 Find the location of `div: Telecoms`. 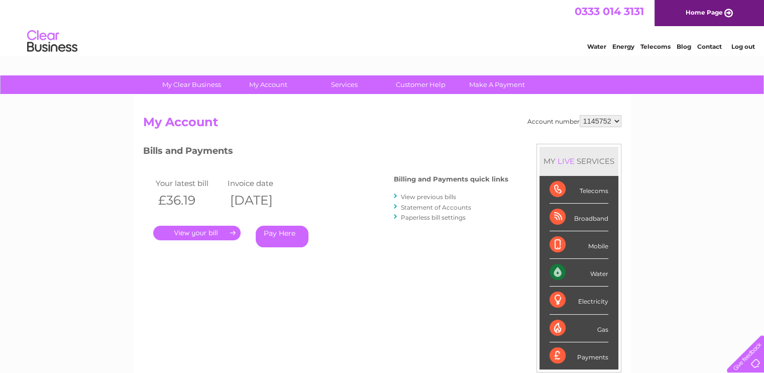

div: Telecoms is located at coordinates (579, 189).